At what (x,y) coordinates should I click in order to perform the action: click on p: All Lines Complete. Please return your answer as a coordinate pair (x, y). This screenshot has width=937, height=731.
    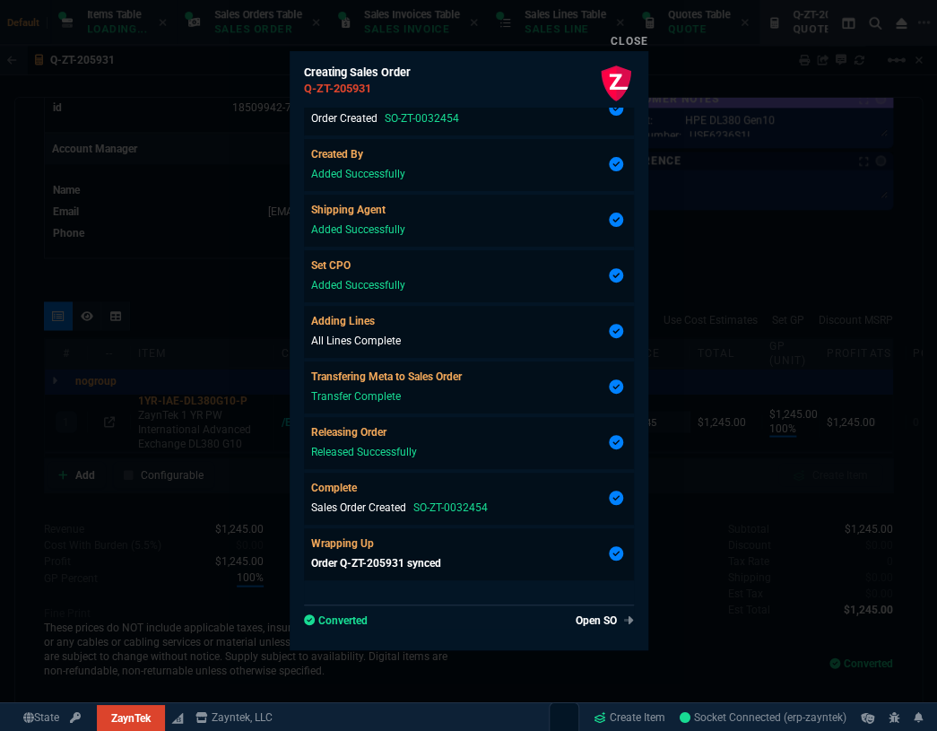
    Looking at the image, I should click on (356, 341).